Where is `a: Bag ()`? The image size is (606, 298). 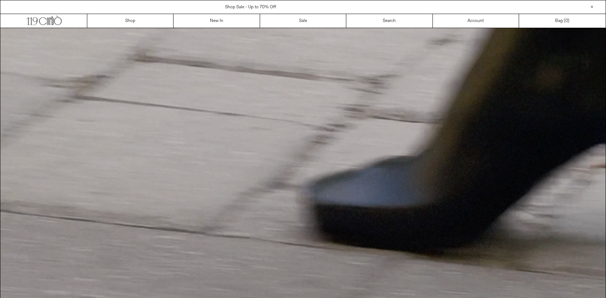
a: Bag () is located at coordinates (562, 21).